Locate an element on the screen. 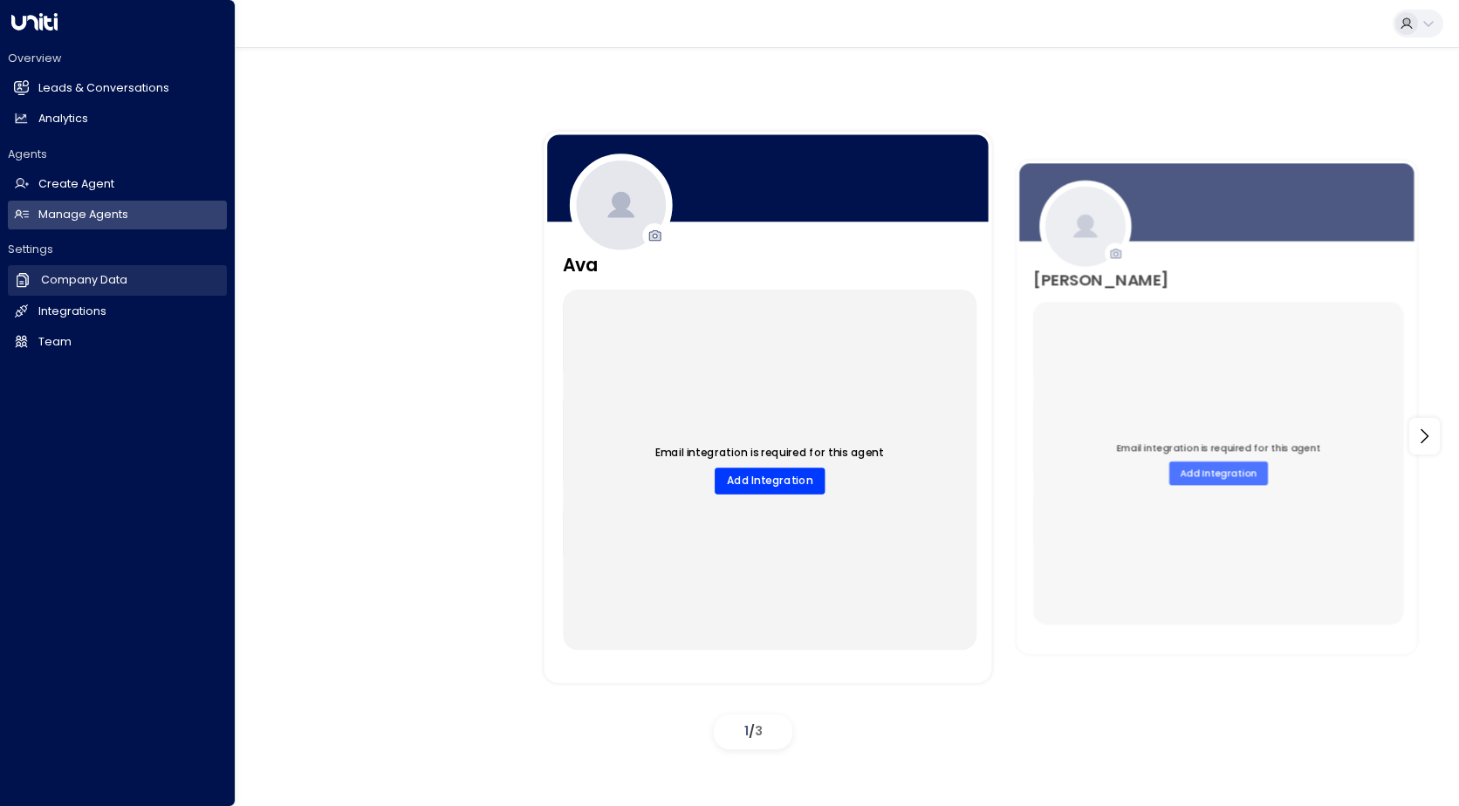  a: Create Agent is located at coordinates (117, 184).